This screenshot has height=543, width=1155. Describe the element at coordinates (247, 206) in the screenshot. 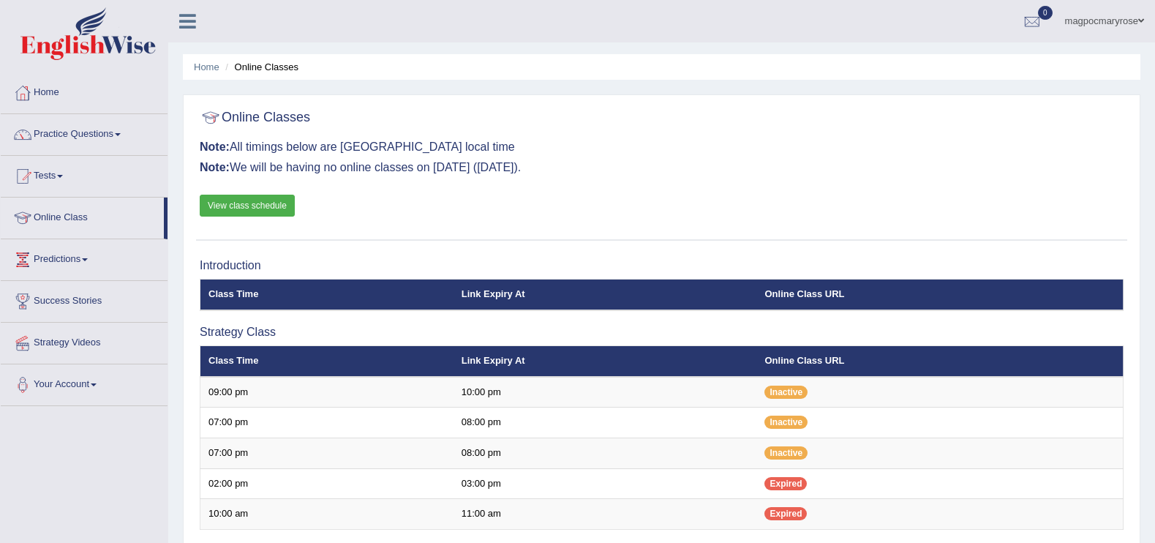

I see `a: View class schedule` at that location.